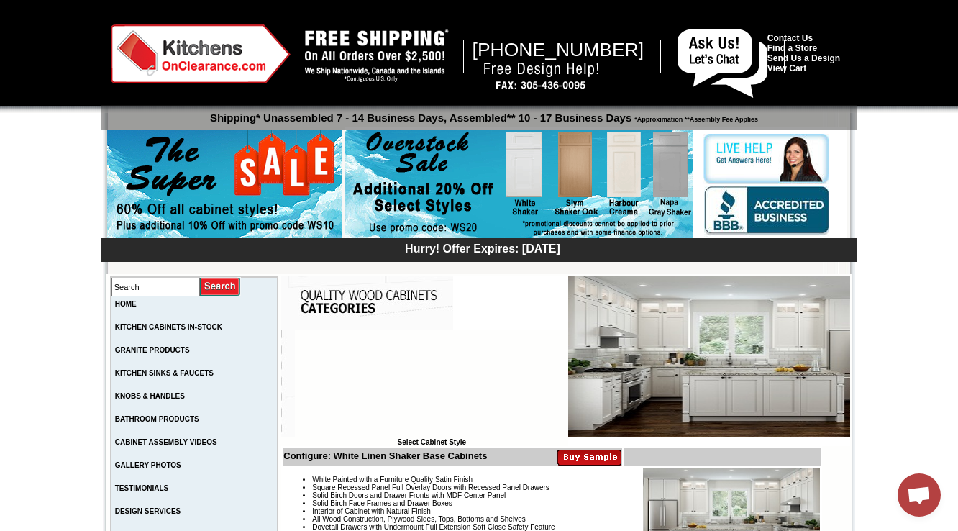 The image size is (958, 531). What do you see at coordinates (792, 48) in the screenshot?
I see `a: Find a Store` at bounding box center [792, 48].